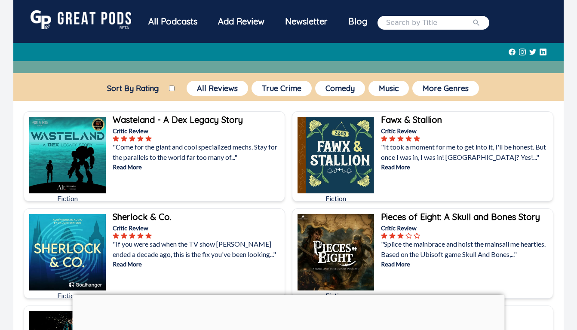  I want to click on input: Search by Title, so click(429, 23).